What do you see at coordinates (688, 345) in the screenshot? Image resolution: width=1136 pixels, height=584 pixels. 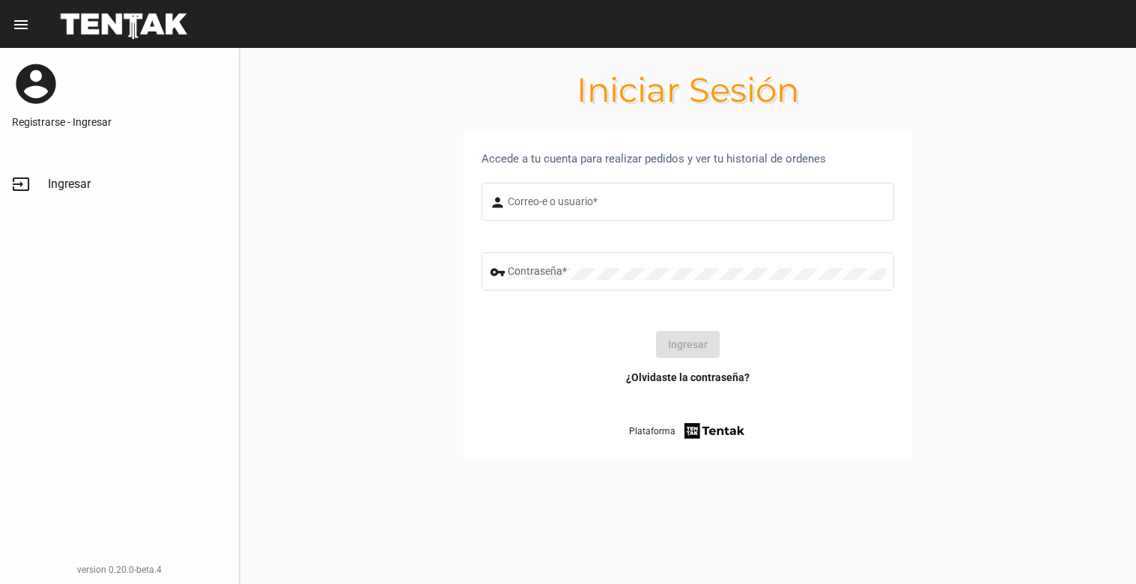 I see `button: Ingresar` at bounding box center [688, 345].